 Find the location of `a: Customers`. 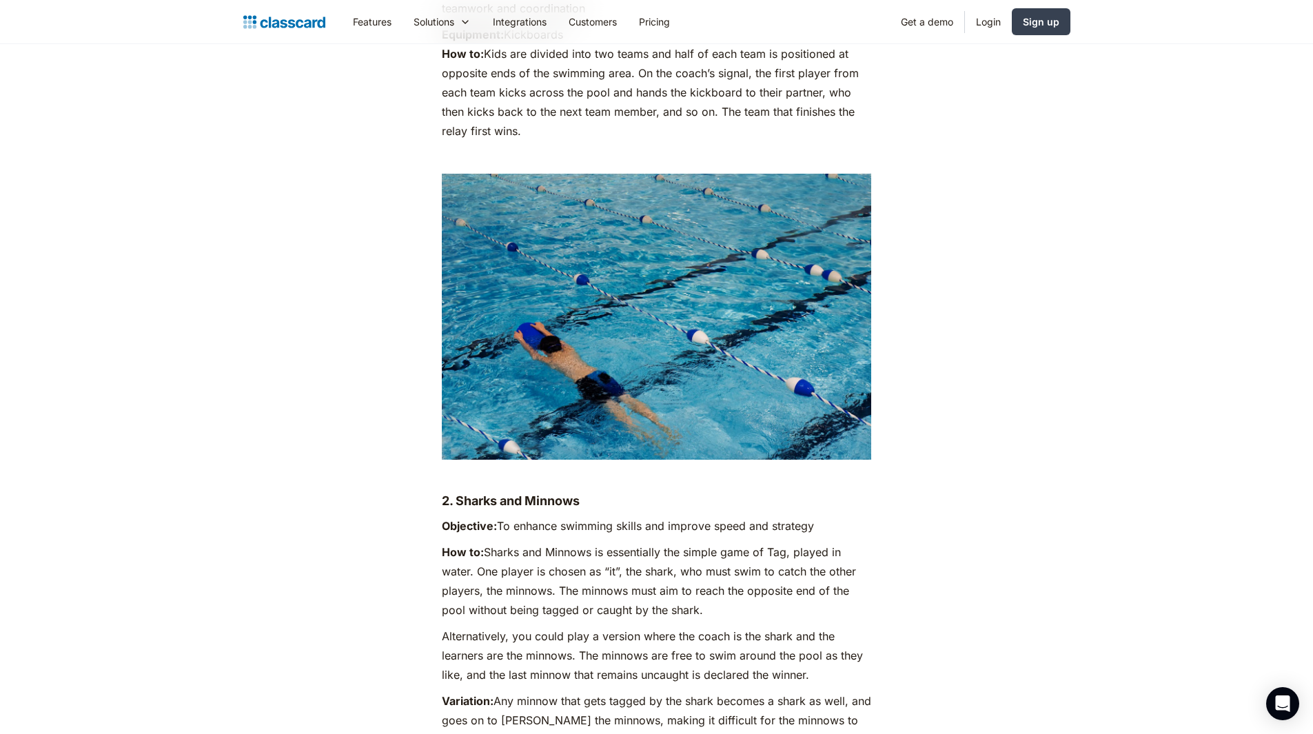

a: Customers is located at coordinates (593, 21).